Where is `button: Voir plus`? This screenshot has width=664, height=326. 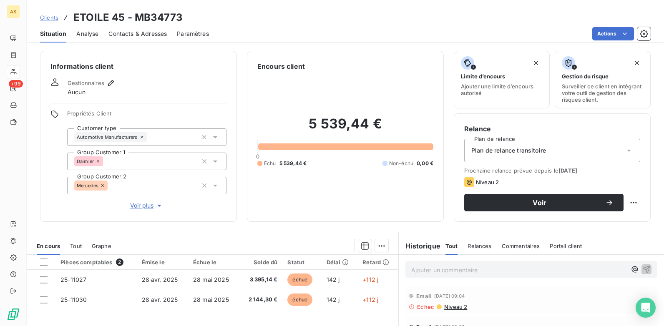
button: Voir plus is located at coordinates (147, 206).